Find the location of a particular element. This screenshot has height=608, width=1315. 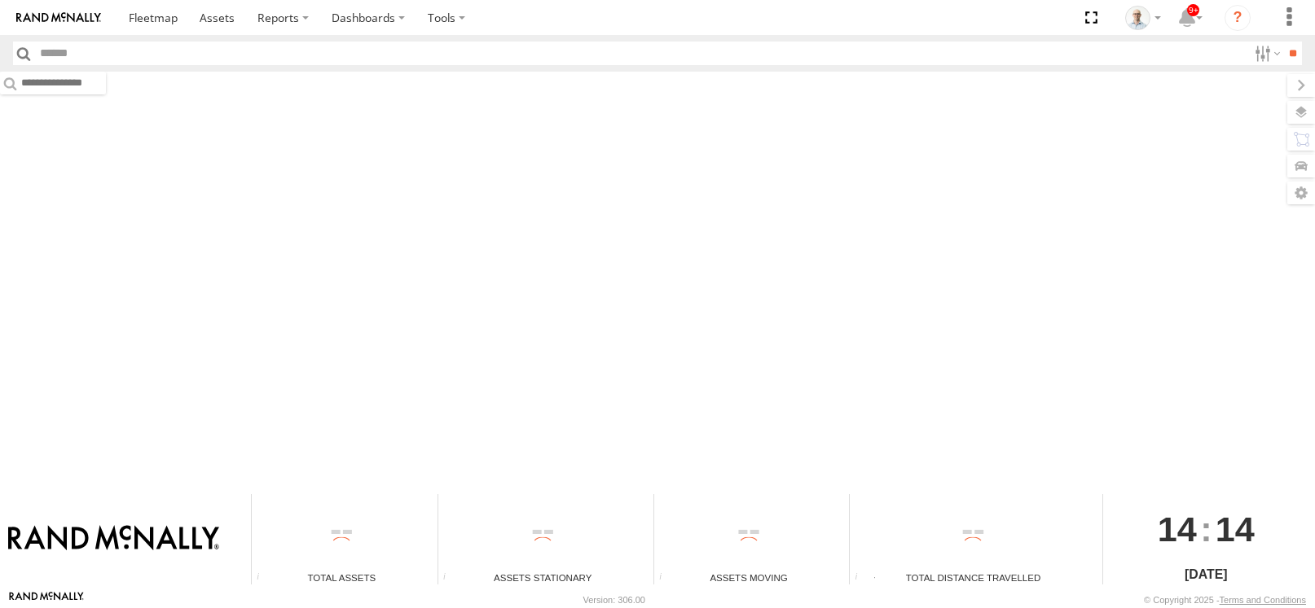

div: Total Distance Travelled is located at coordinates (973, 577).